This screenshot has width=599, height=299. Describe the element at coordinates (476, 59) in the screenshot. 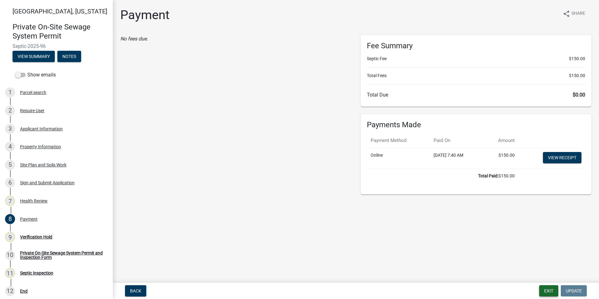

I see `li: Septic Fee` at that location.